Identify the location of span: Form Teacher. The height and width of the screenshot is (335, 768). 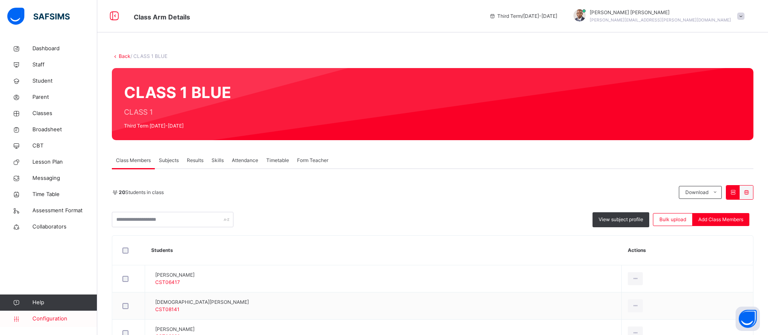
(313, 161).